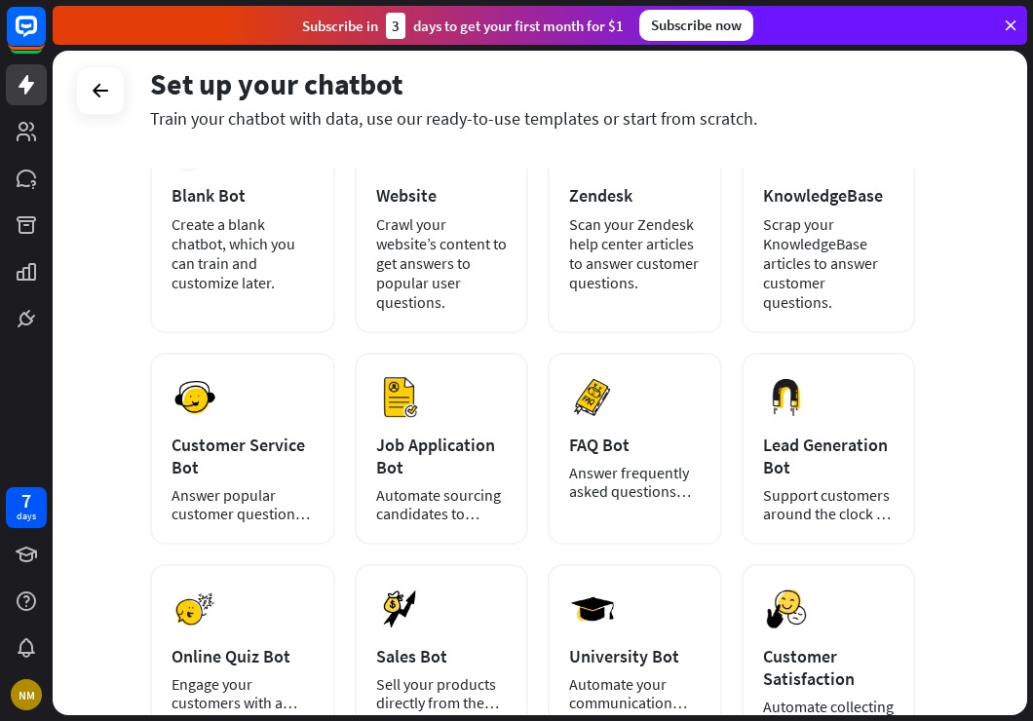 This screenshot has width=1033, height=721. Describe the element at coordinates (243, 456) in the screenshot. I see `div: Customer Service Bot` at that location.